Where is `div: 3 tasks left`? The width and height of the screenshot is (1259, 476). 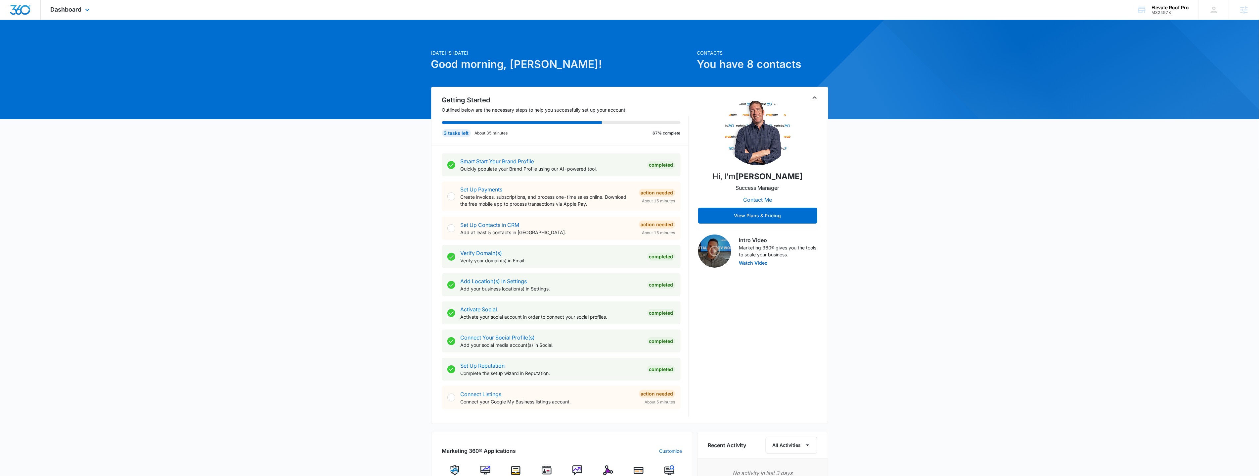
div: 3 tasks left is located at coordinates (456, 133).